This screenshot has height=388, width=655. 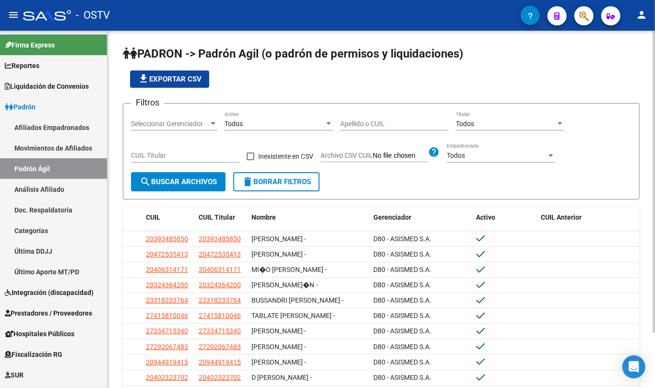 What do you see at coordinates (486, 217) in the screenshot?
I see `span: Activo` at bounding box center [486, 217].